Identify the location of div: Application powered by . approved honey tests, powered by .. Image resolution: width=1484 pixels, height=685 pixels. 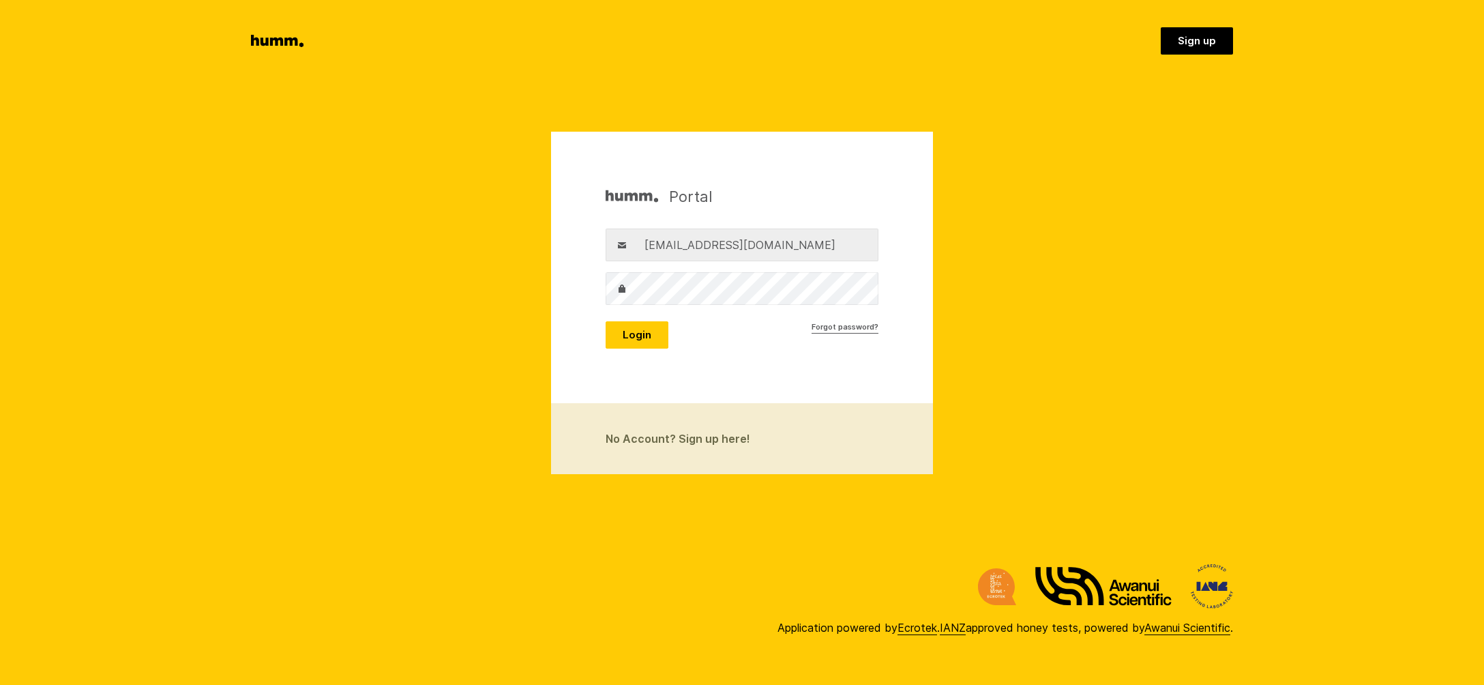
(1005, 628).